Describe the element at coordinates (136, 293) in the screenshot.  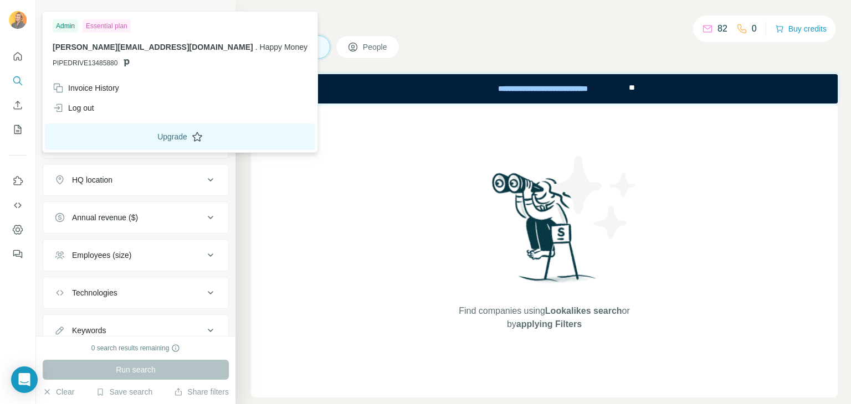
I see `button: Technologies` at that location.